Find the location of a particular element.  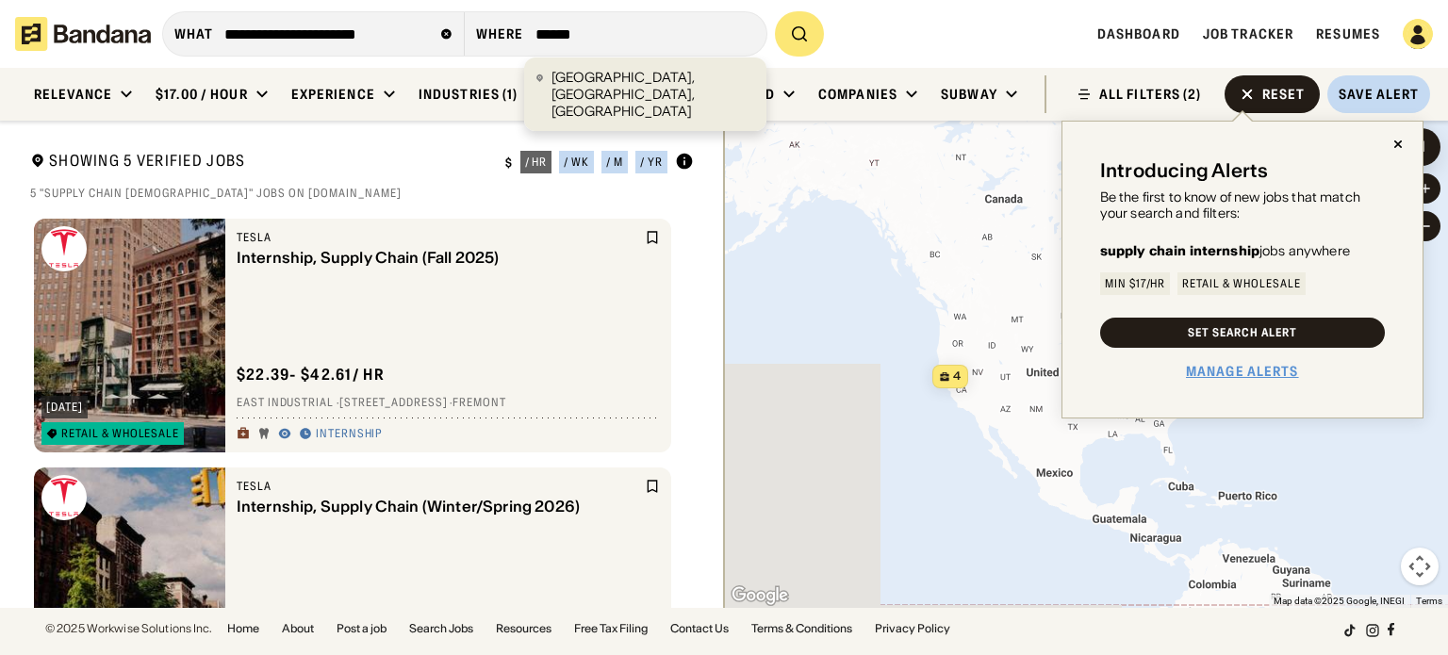

a: Post a job is located at coordinates (361, 629).